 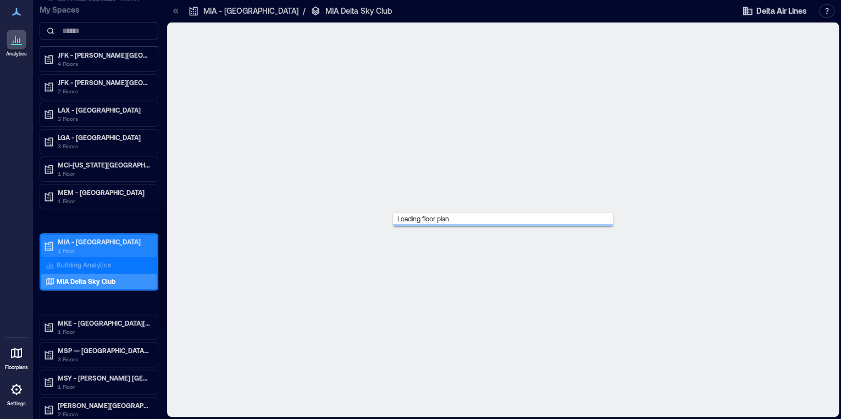 I want to click on button: Delta Air Lines, so click(x=774, y=11).